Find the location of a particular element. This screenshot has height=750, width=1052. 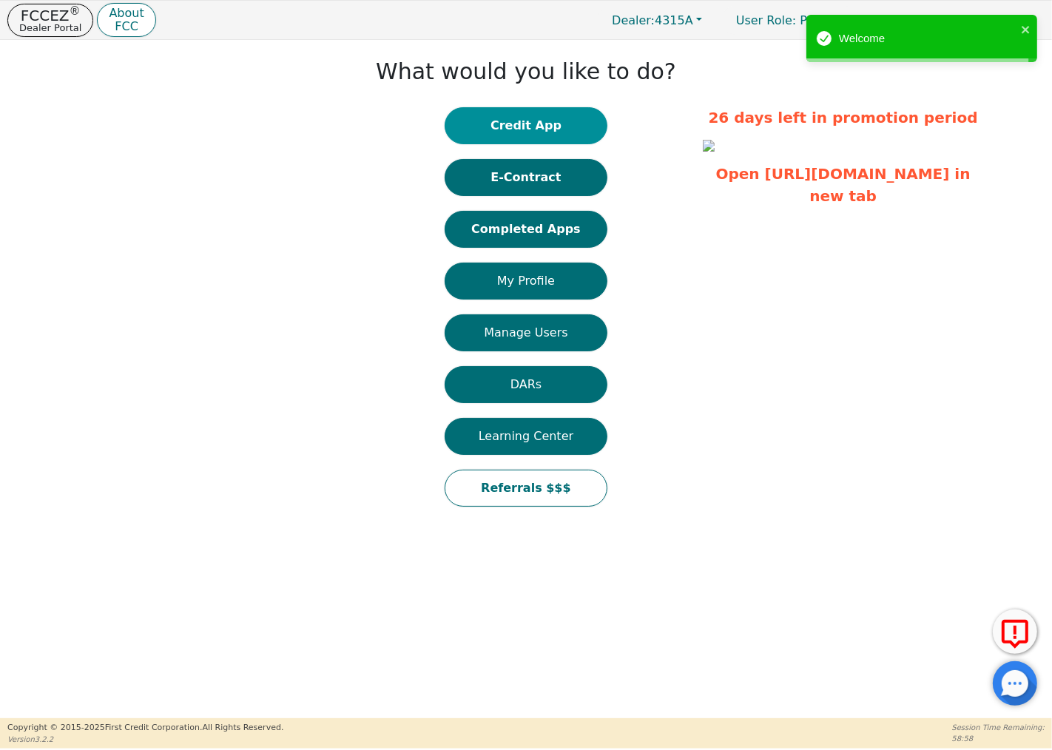

p: FCCEZ is located at coordinates (50, 16).